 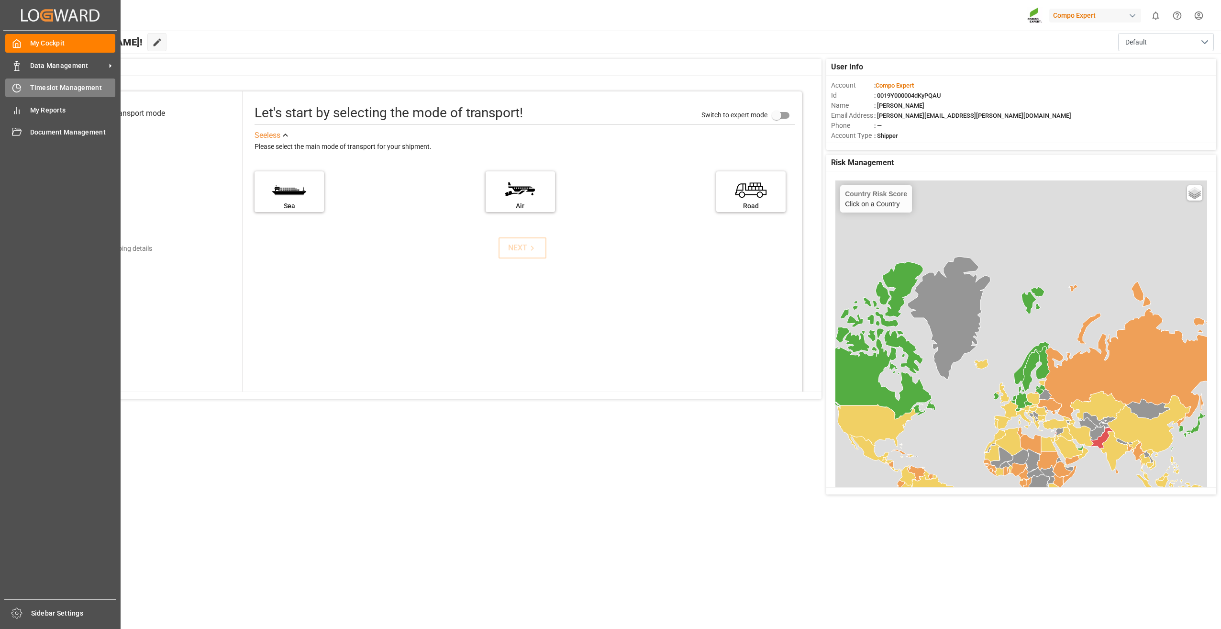 What do you see at coordinates (862, 163) in the screenshot?
I see `span: Risk Management` at bounding box center [862, 163].